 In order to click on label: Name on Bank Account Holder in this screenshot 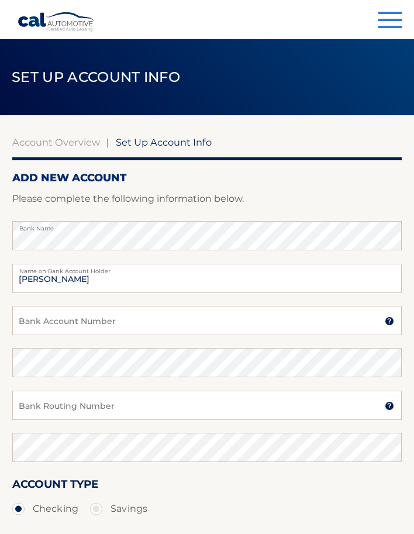, I will do `click(207, 269)`.